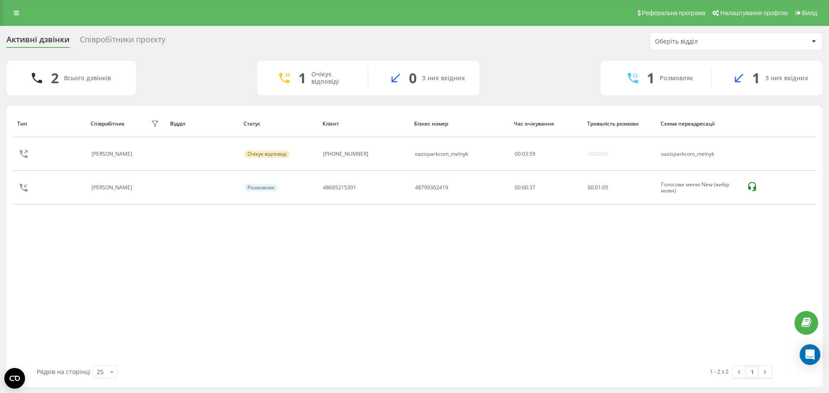 Image resolution: width=829 pixels, height=393 pixels. I want to click on div: 0, so click(413, 78).